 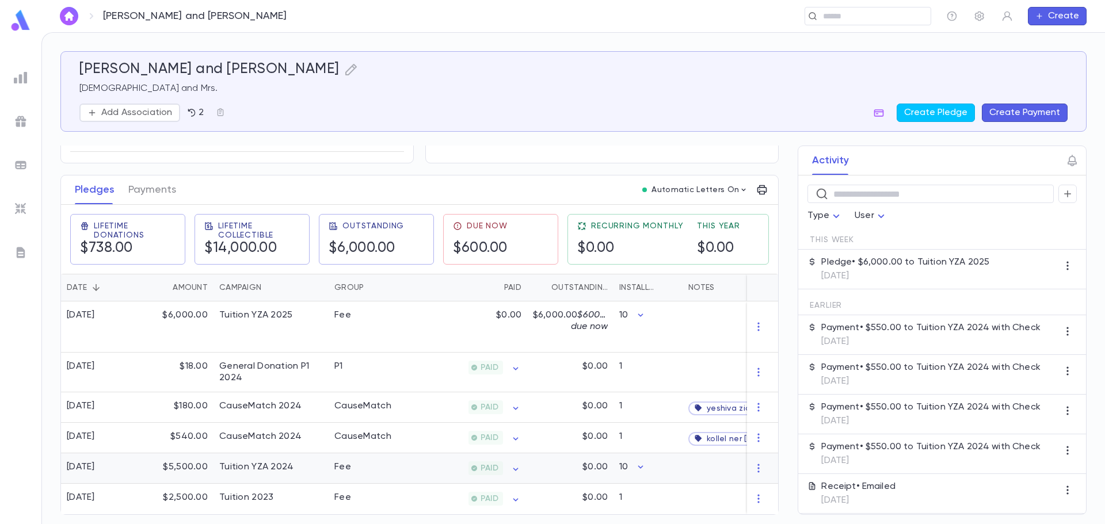 What do you see at coordinates (259, 231) in the screenshot?
I see `span: Lifetime Collectible` at bounding box center [259, 231].